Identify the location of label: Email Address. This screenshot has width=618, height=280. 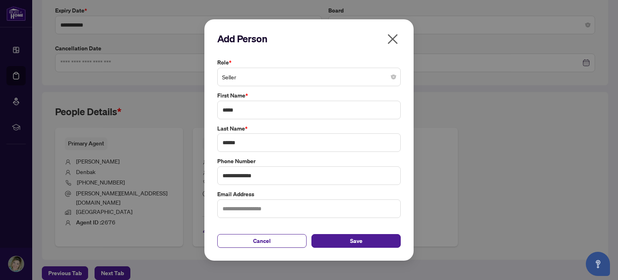
(309, 194).